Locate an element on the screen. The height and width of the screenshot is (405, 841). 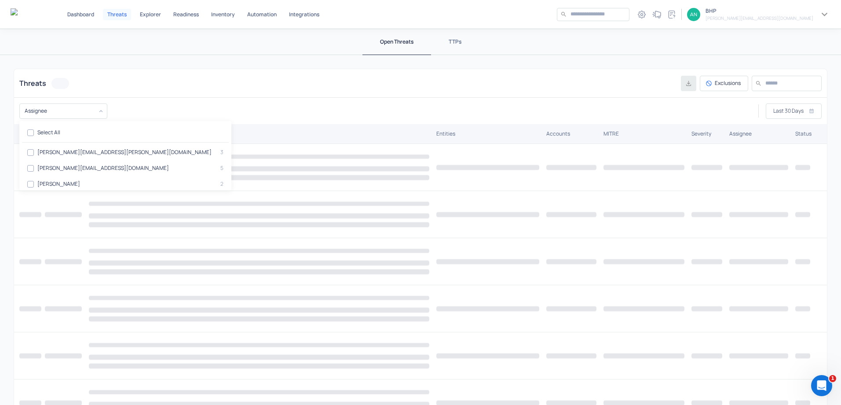
p: Select All is located at coordinates (130, 132).